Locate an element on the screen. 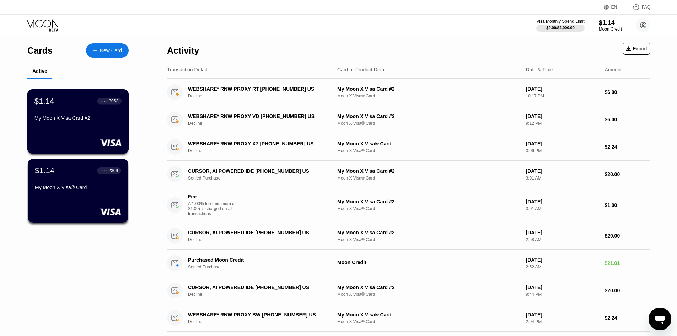  div: Amount is located at coordinates (613, 70).